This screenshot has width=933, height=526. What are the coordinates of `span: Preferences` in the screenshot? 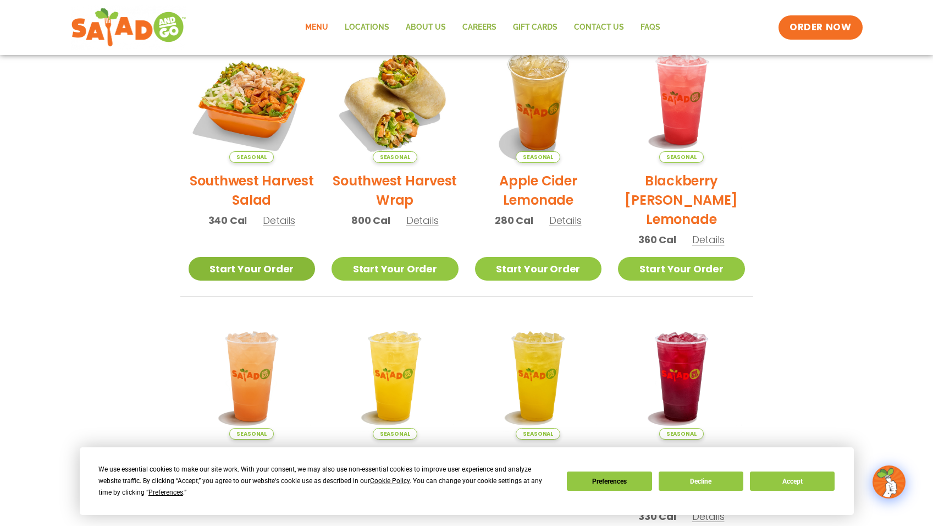 It's located at (165, 492).